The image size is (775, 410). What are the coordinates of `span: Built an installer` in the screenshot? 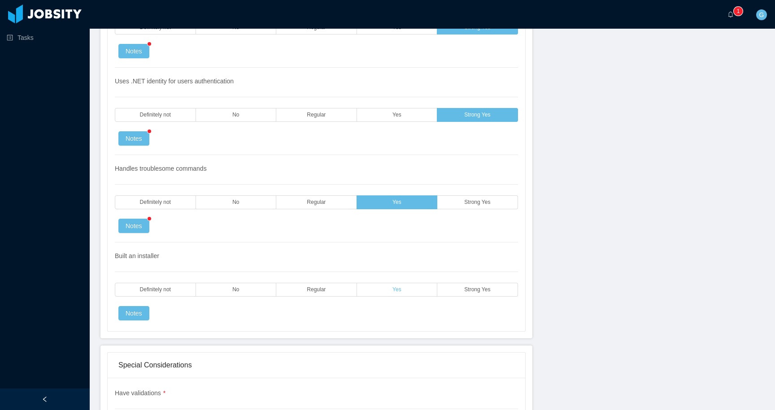 It's located at (137, 256).